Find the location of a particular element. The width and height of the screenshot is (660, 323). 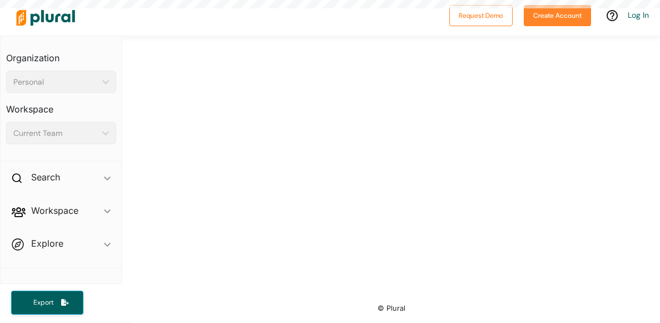

span: Export is located at coordinates (43, 302).